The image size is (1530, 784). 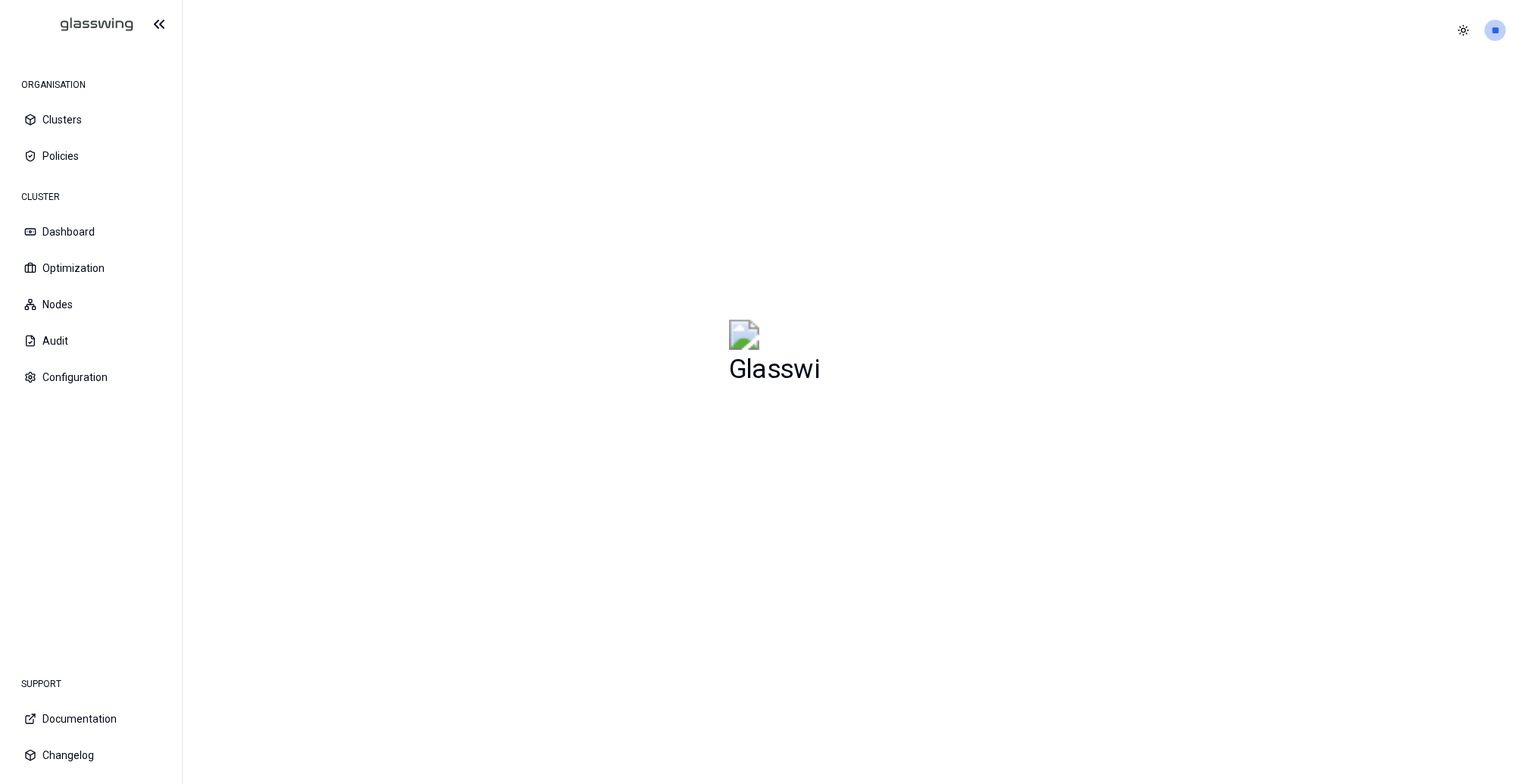 What do you see at coordinates (91, 305) in the screenshot?
I see `button: Nodes` at bounding box center [91, 305].